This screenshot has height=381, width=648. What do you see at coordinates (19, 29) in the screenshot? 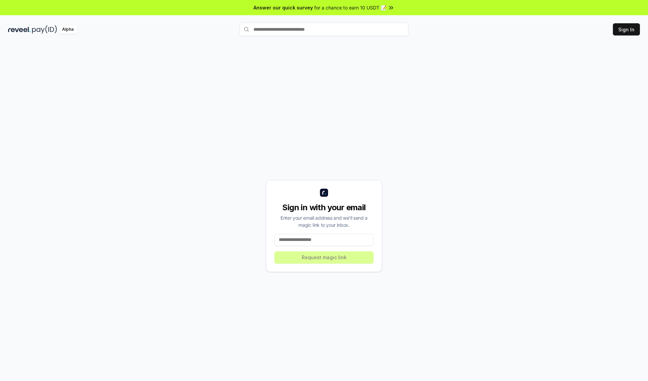
I see `img: reveel_dark` at bounding box center [19, 29].